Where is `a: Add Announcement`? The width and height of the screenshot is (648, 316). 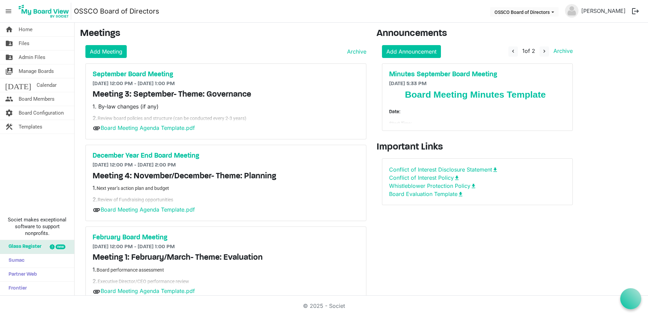 a: Add Announcement is located at coordinates (411, 52).